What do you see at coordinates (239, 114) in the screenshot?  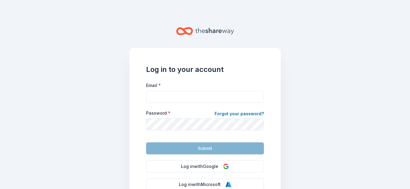 I see `a: Forgot your password?` at bounding box center [239, 114].